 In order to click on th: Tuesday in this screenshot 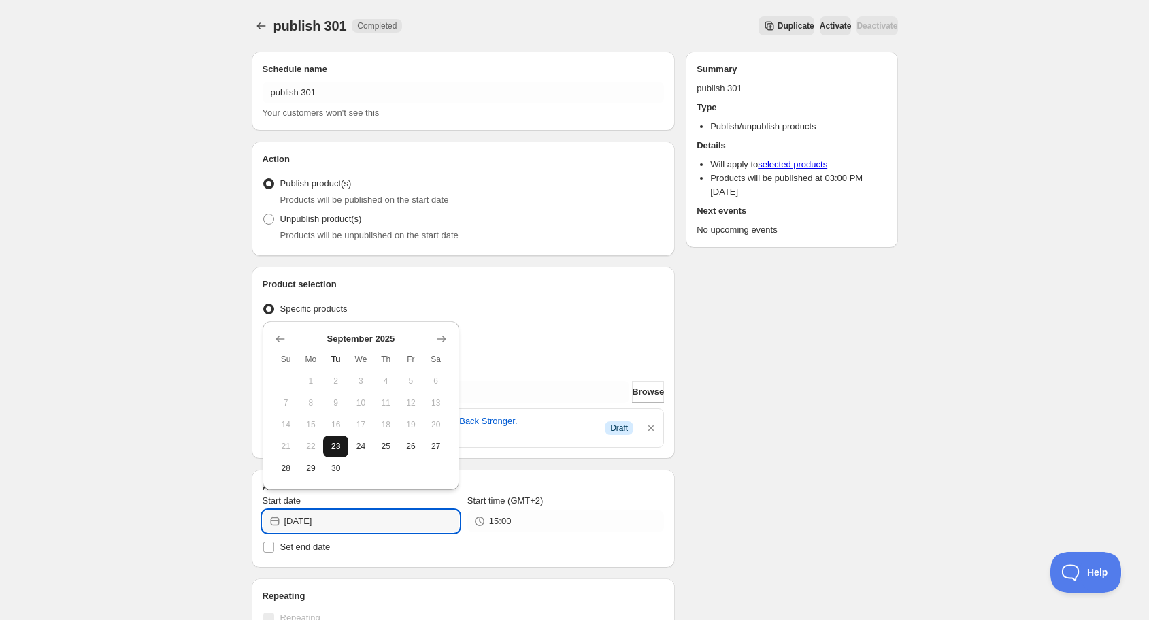, I will do `click(335, 359)`.